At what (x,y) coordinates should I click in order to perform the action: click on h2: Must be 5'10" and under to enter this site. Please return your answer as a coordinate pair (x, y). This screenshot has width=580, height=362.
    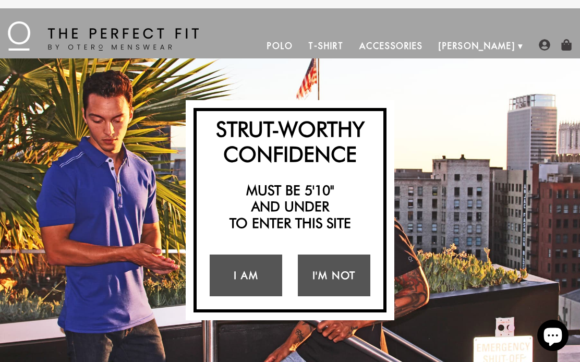
    Looking at the image, I should click on (290, 207).